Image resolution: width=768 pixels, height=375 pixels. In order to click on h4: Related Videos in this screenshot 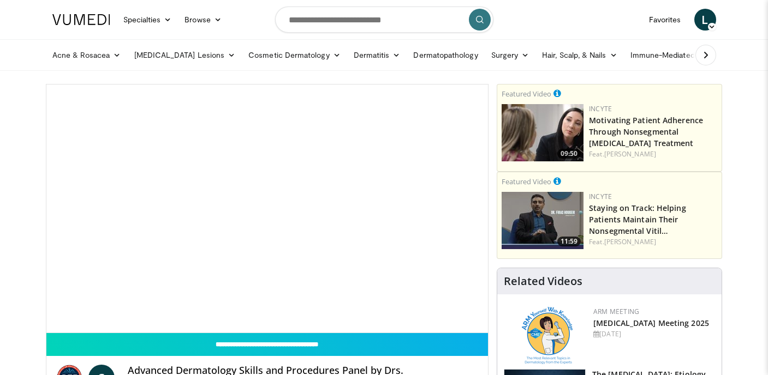, I will do `click(543, 282)`.